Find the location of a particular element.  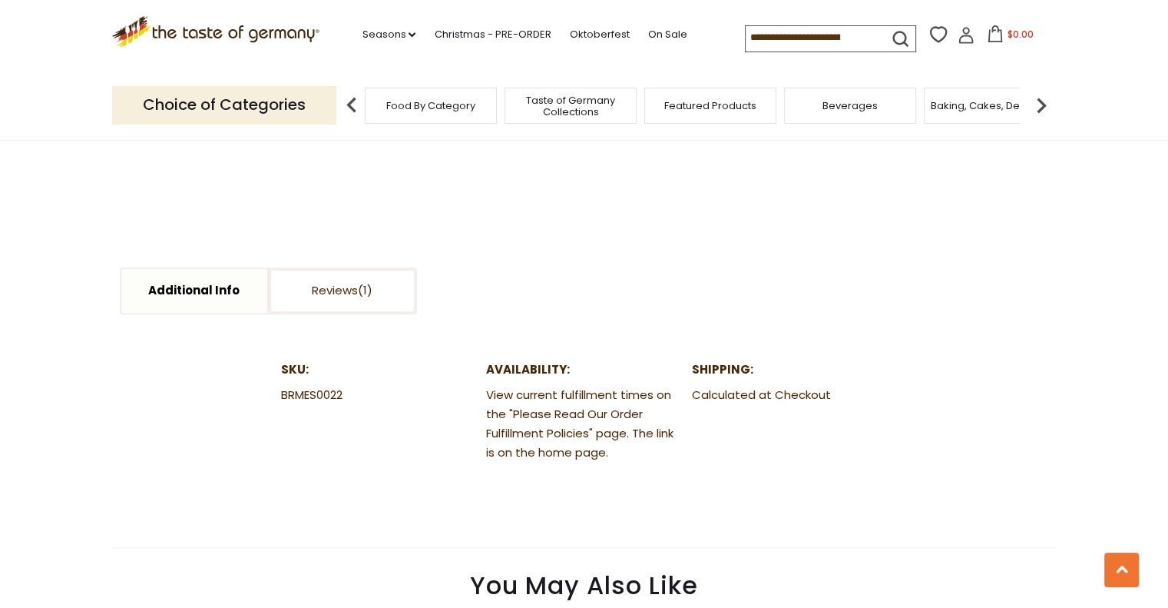

button: $0.00 is located at coordinates (1010, 37).